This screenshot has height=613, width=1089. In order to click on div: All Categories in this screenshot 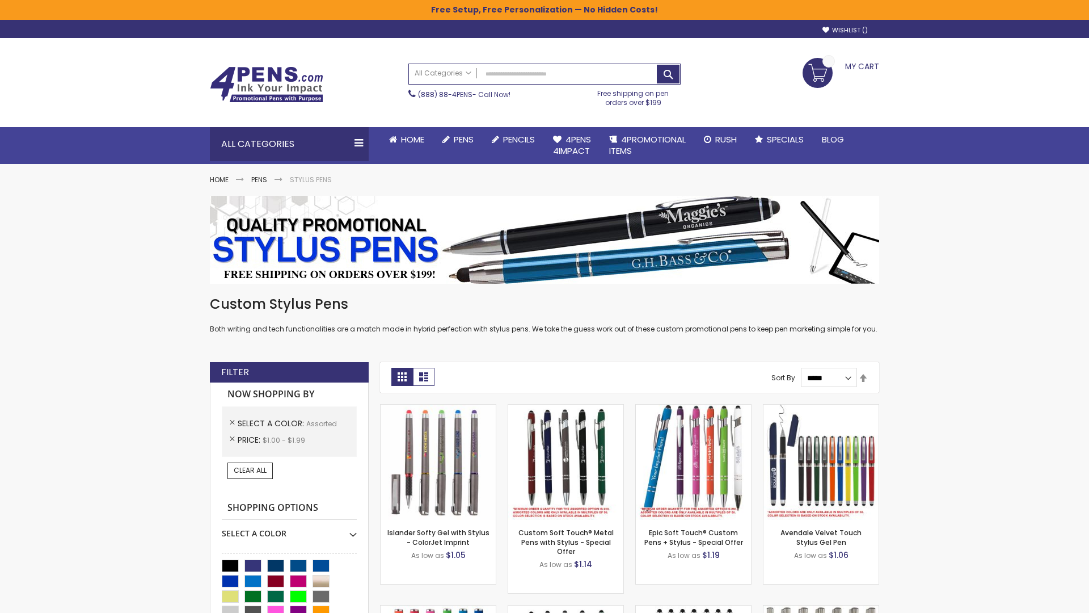, I will do `click(289, 144)`.